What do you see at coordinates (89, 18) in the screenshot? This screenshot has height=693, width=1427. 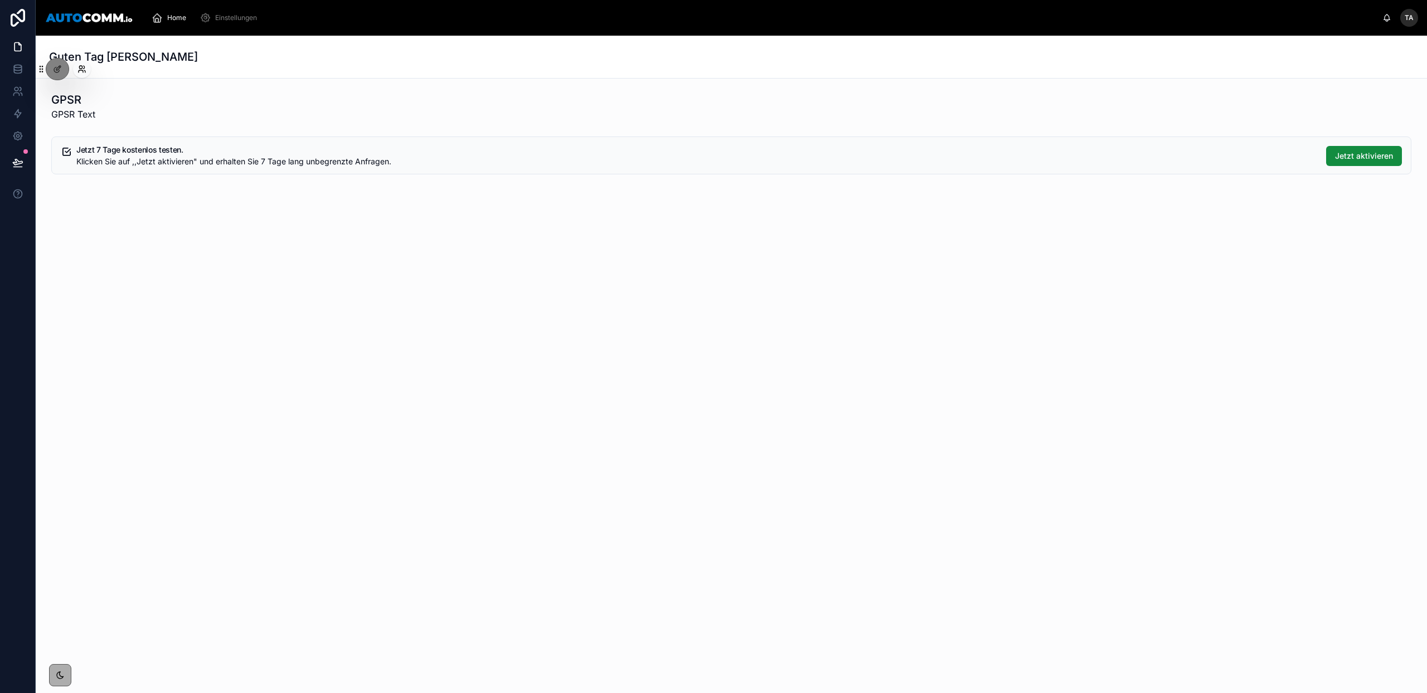 I see `img: App logo` at bounding box center [89, 18].